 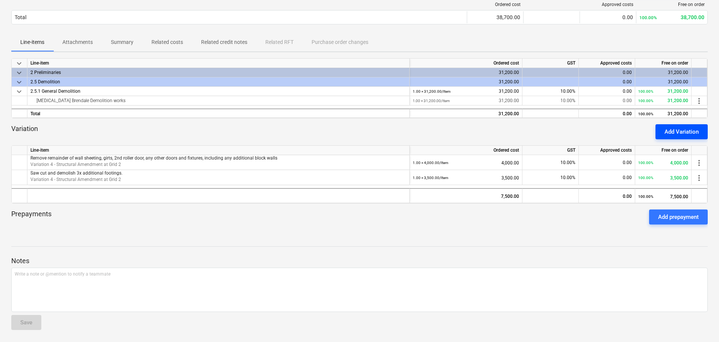 What do you see at coordinates (154, 158) in the screenshot?
I see `span: Remove remainder of wall sheeting, girts, 2nd roller door, any other doors and fixtures, includin...` at bounding box center [154, 158].